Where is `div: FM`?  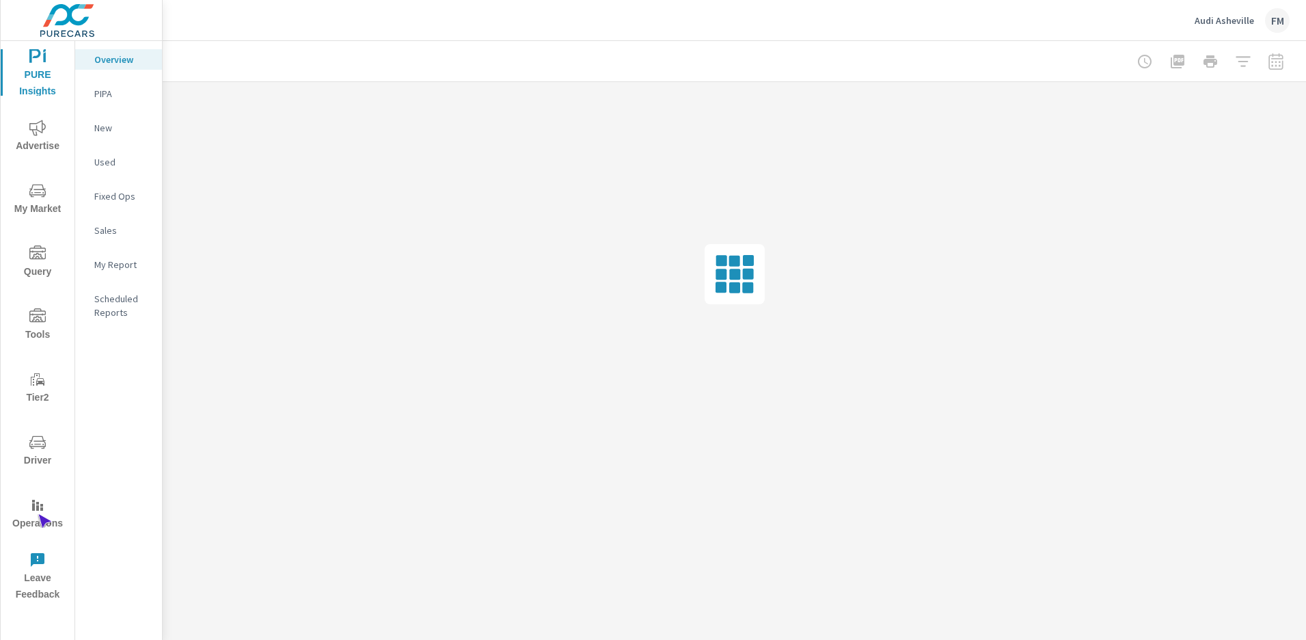 div: FM is located at coordinates (1277, 20).